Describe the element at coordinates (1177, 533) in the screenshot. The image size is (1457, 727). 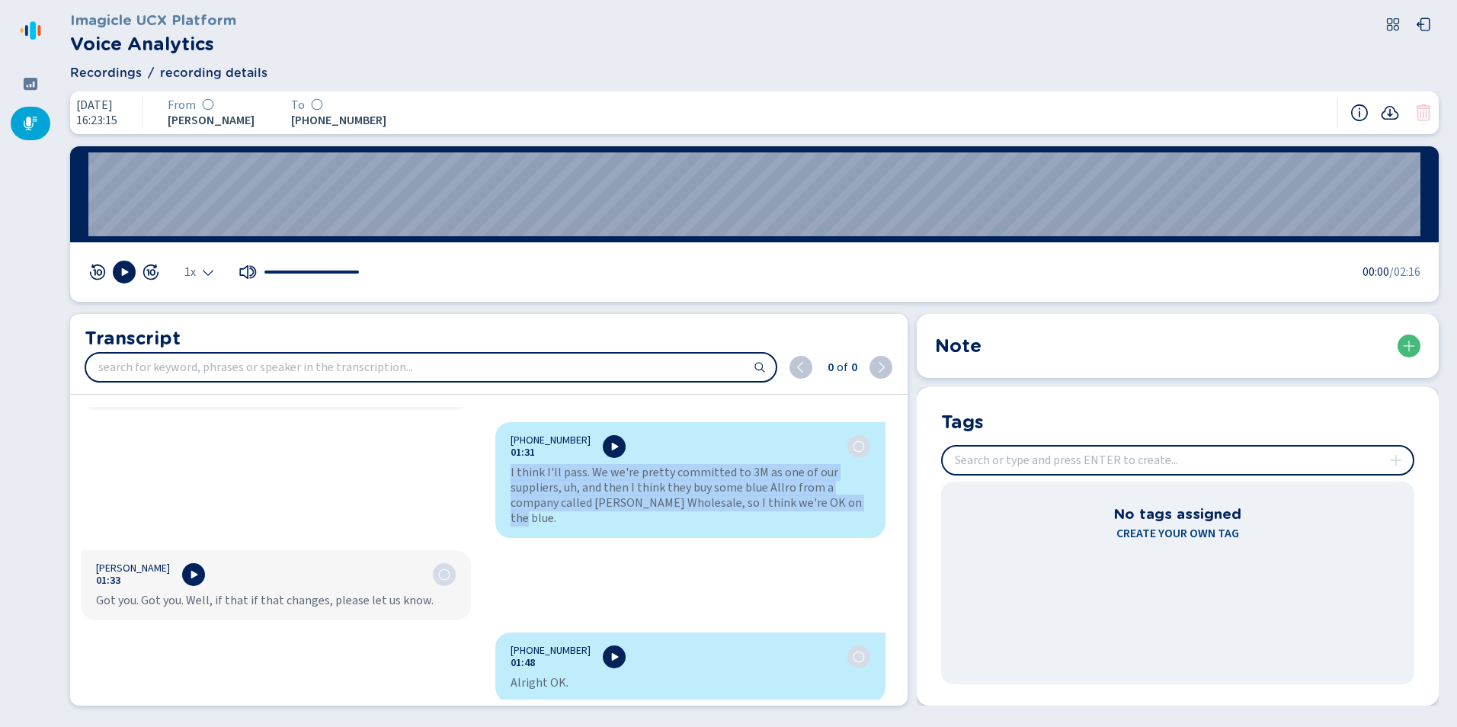
I see `span: Create your own tag` at that location.